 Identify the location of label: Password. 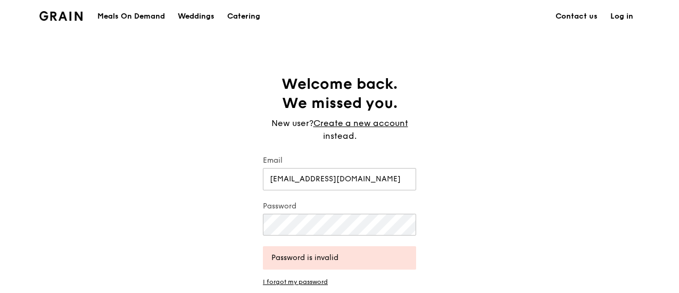
(340, 207).